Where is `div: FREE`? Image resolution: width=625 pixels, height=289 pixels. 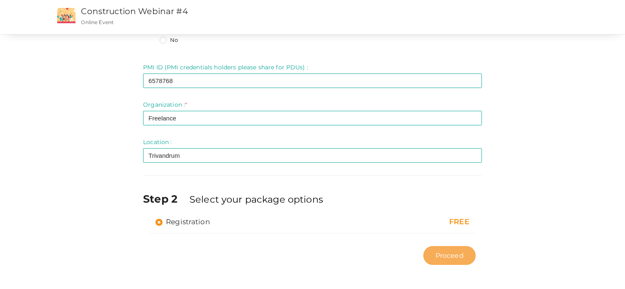
div: FREE is located at coordinates (422, 222).